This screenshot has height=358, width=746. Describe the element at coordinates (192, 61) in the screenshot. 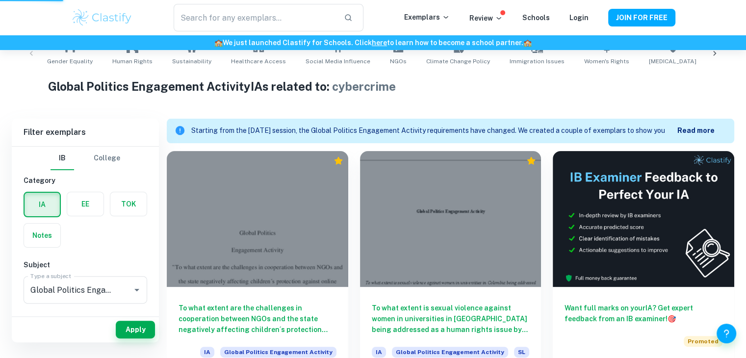

I see `span: Sustainability` at that location.